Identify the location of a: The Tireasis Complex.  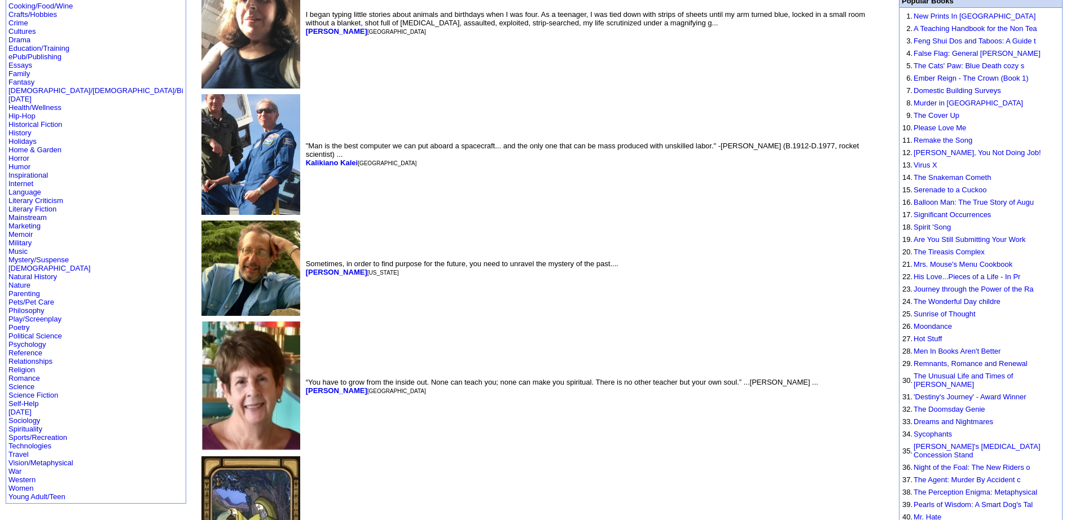
(949, 252).